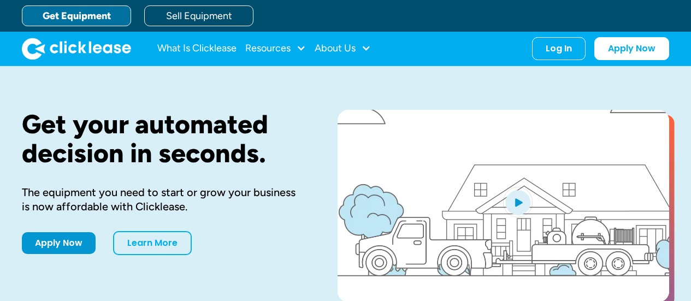  Describe the element at coordinates (559, 49) in the screenshot. I see `div: Log In` at that location.